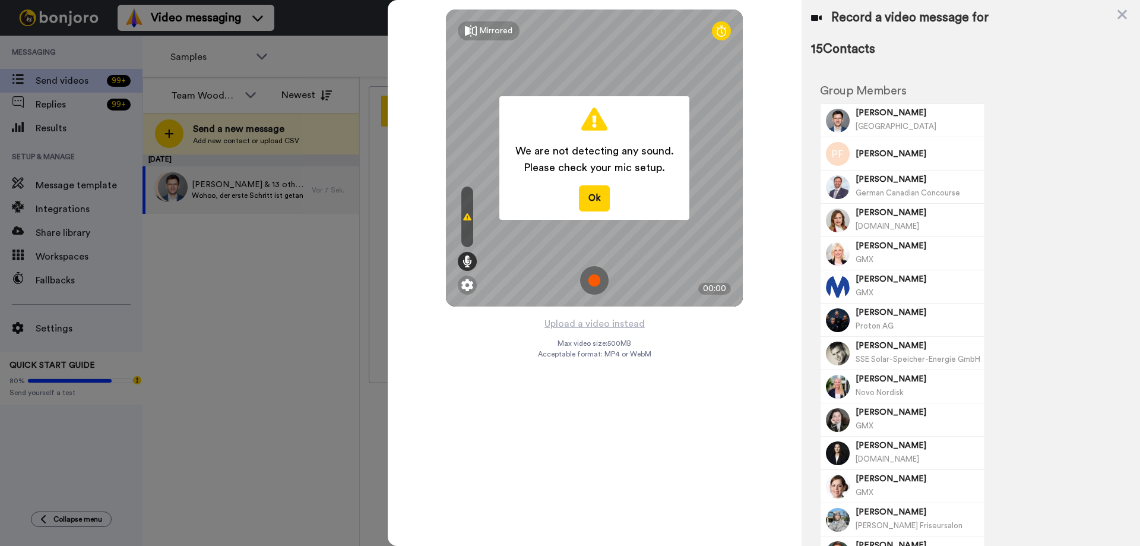  What do you see at coordinates (838, 154) in the screenshot?
I see `img: Image of Philipp Fischer` at bounding box center [838, 154].